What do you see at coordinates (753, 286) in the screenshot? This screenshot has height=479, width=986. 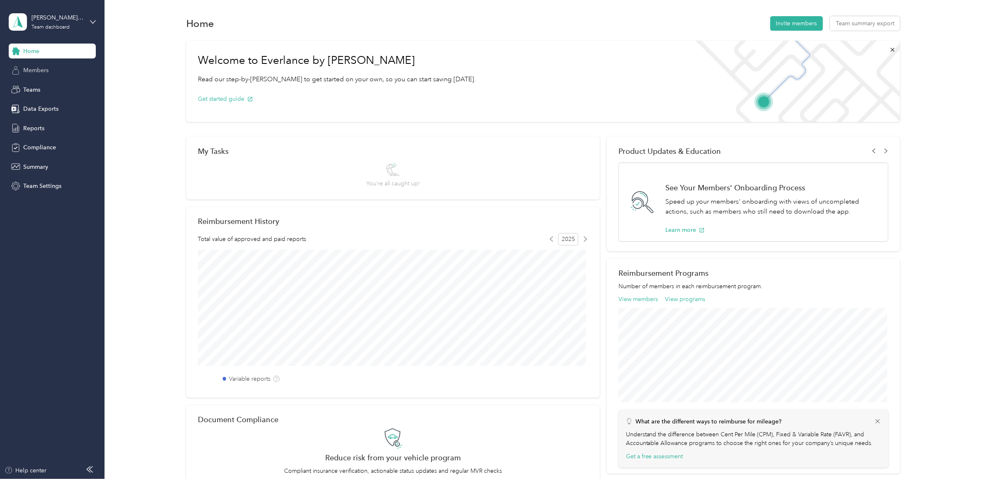 I see `p: Number of members in each reimbursement program.` at bounding box center [753, 286].